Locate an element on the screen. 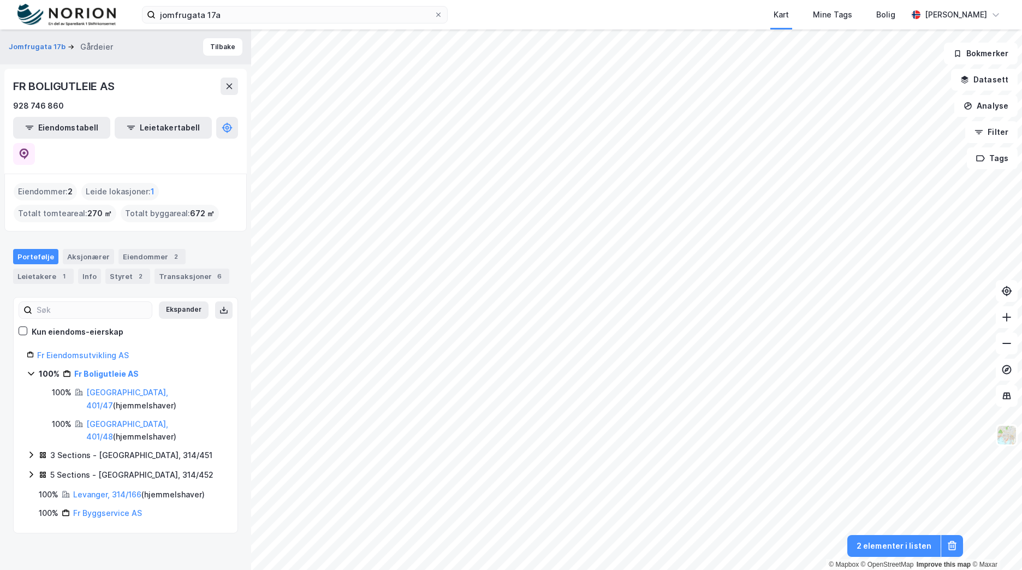 This screenshot has height=570, width=1022. button: Eiendomstabell is located at coordinates (62, 128).